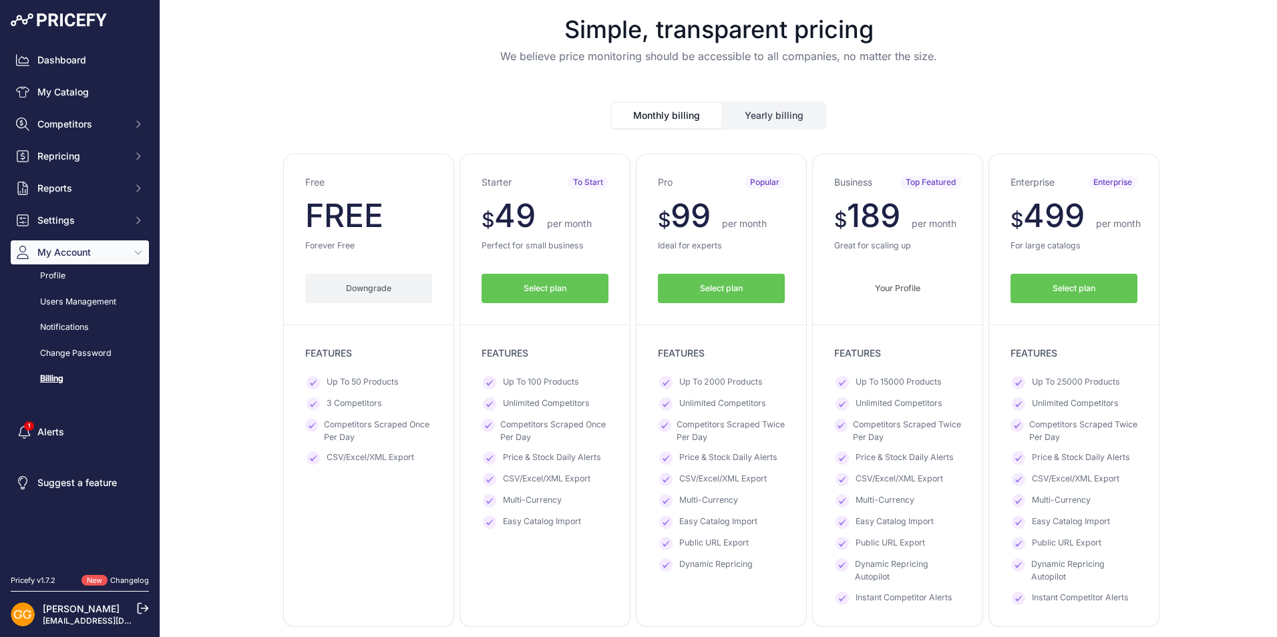 This screenshot has width=1277, height=637. Describe the element at coordinates (79, 276) in the screenshot. I see `a: Profile` at that location.